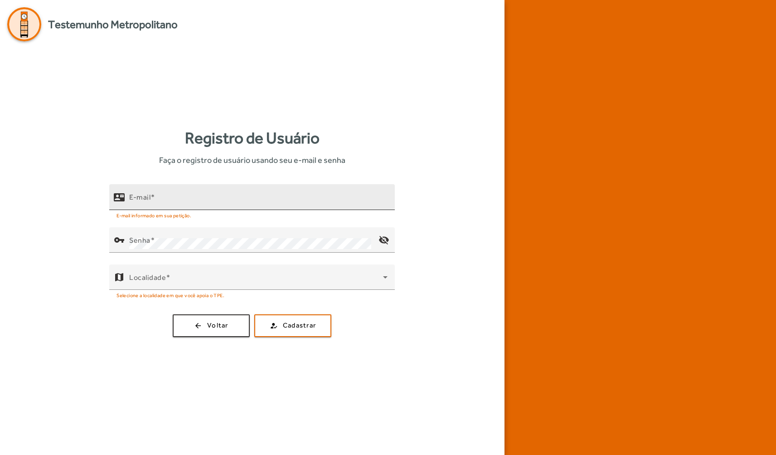 Image resolution: width=776 pixels, height=455 pixels. Describe the element at coordinates (170, 295) in the screenshot. I see `mat-hint: Selecione a localidade em que você apoia o TPE.` at that location.